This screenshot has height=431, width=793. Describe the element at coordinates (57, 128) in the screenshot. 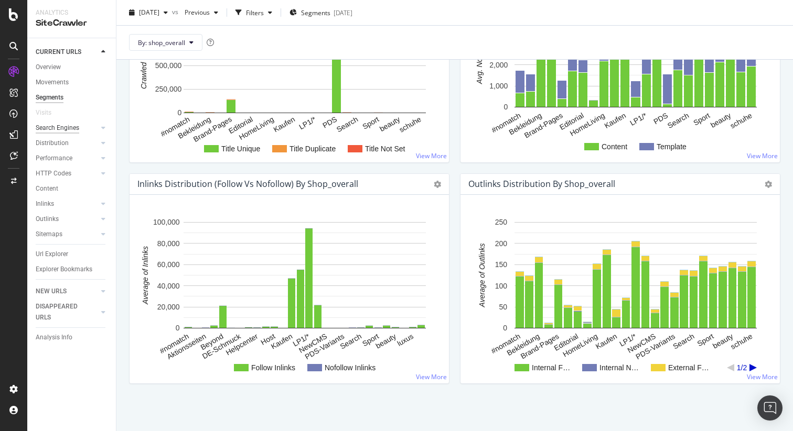

I see `div: Search Engines` at that location.